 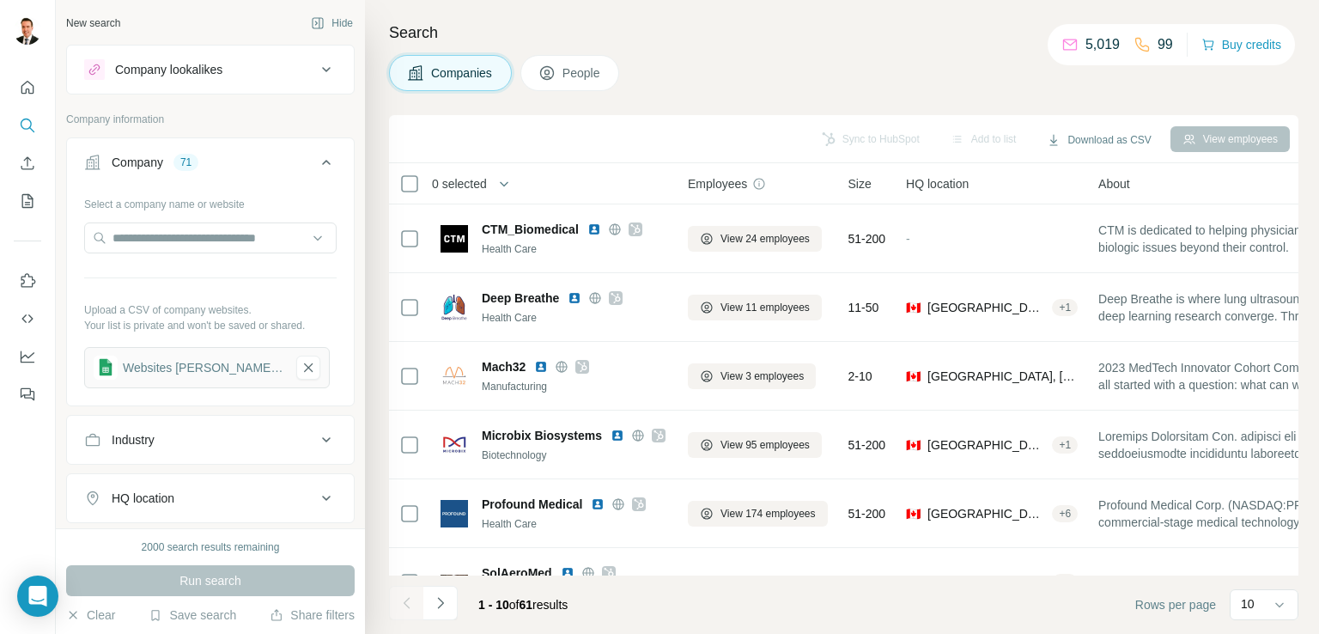 I want to click on div: Open Intercom Messenger, so click(x=38, y=596).